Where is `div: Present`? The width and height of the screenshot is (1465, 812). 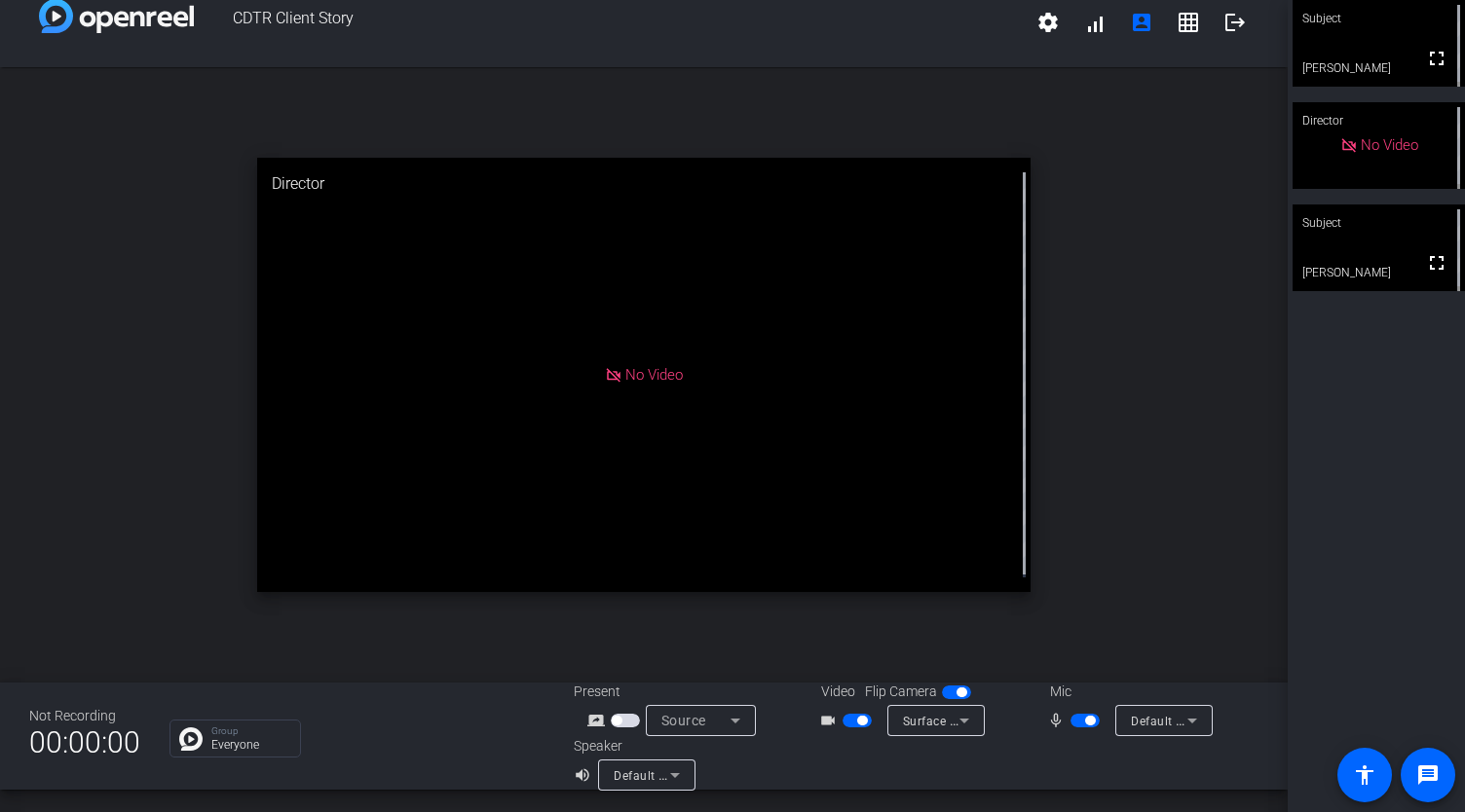 div: Present is located at coordinates (671, 692).